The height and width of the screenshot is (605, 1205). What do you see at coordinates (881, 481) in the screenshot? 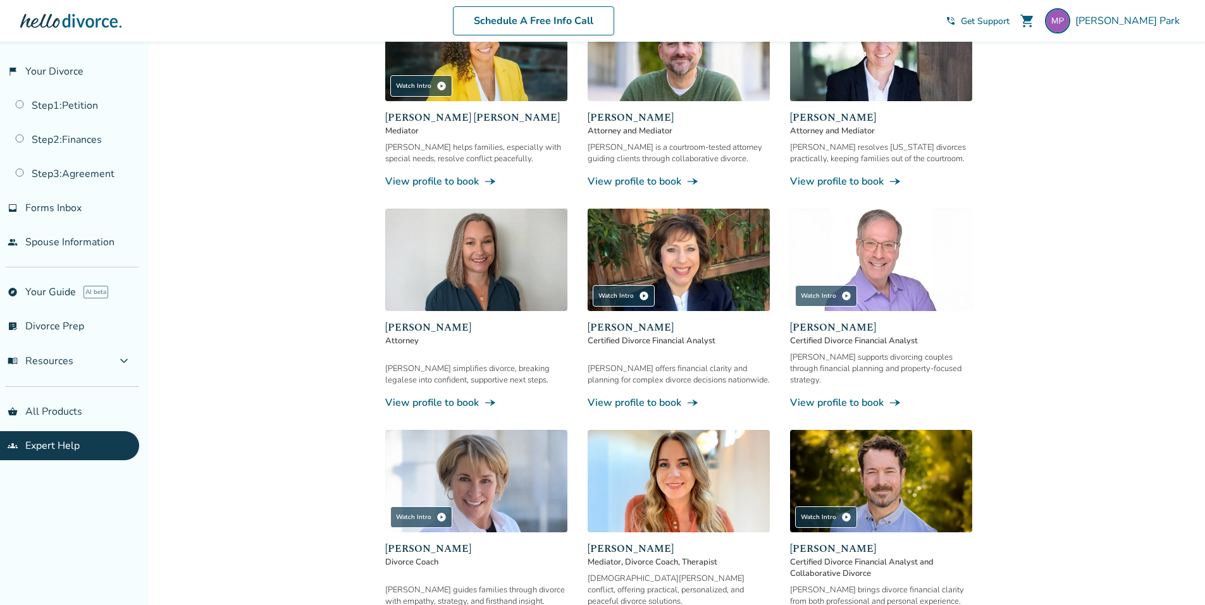
I see `img: John Duffy` at bounding box center [881, 481].